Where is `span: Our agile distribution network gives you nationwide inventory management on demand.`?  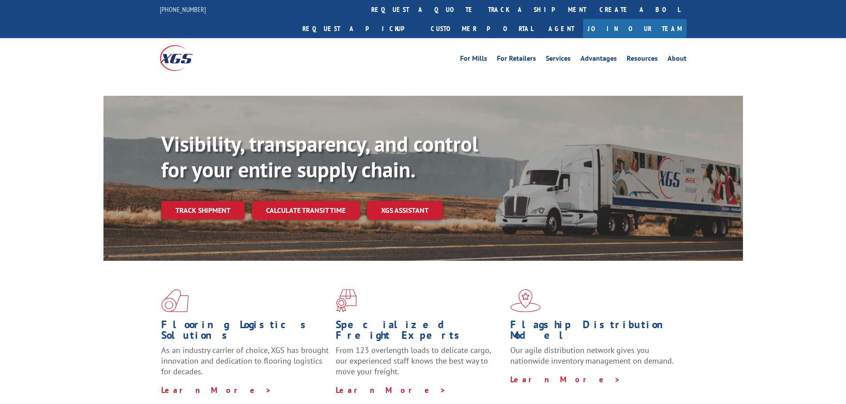 span: Our agile distribution network gives you nationwide inventory management on demand. is located at coordinates (592, 356).